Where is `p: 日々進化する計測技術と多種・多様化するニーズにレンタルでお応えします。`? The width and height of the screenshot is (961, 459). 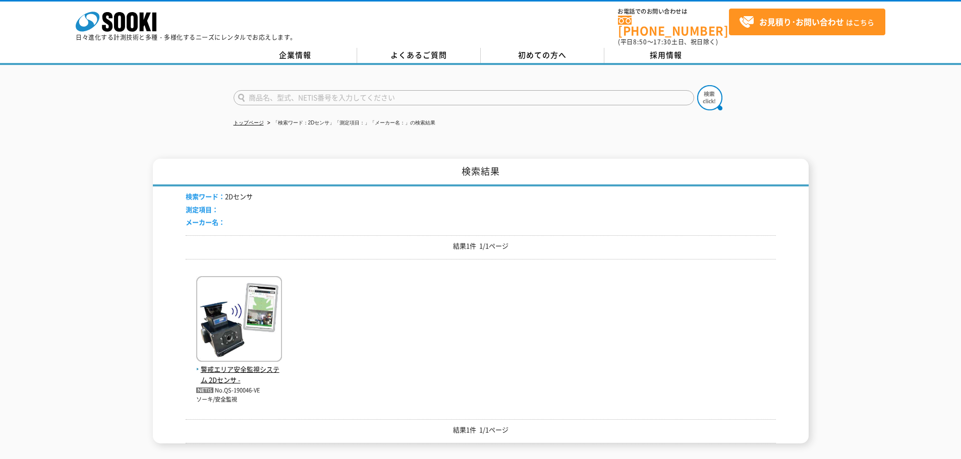
p: 日々進化する計測技術と多種・多様化するニーズにレンタルでお応えします。 is located at coordinates (186, 37).